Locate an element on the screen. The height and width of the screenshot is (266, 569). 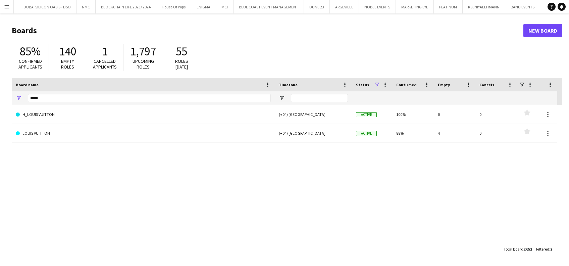
span: 55 is located at coordinates (181, 51).